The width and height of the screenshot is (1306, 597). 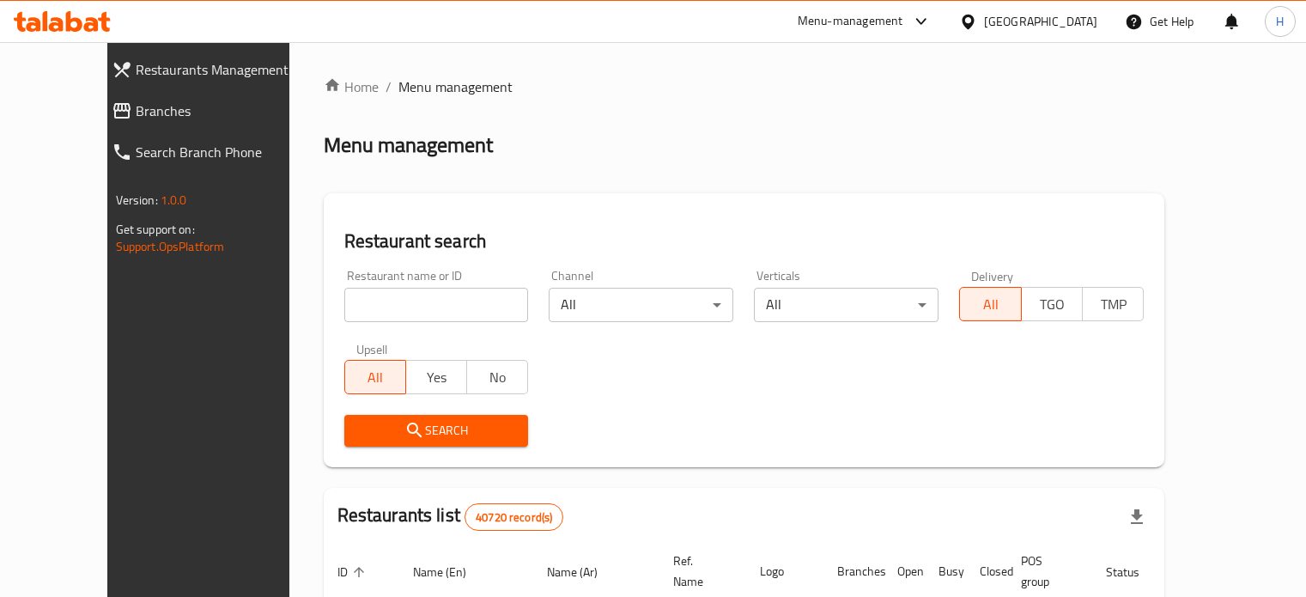 I want to click on span: No, so click(x=497, y=377).